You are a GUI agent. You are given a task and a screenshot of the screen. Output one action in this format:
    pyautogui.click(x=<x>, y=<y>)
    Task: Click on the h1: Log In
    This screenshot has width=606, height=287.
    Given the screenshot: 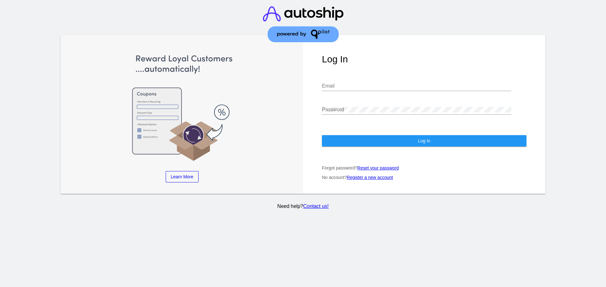 What is the action you would take?
    pyautogui.click(x=424, y=59)
    